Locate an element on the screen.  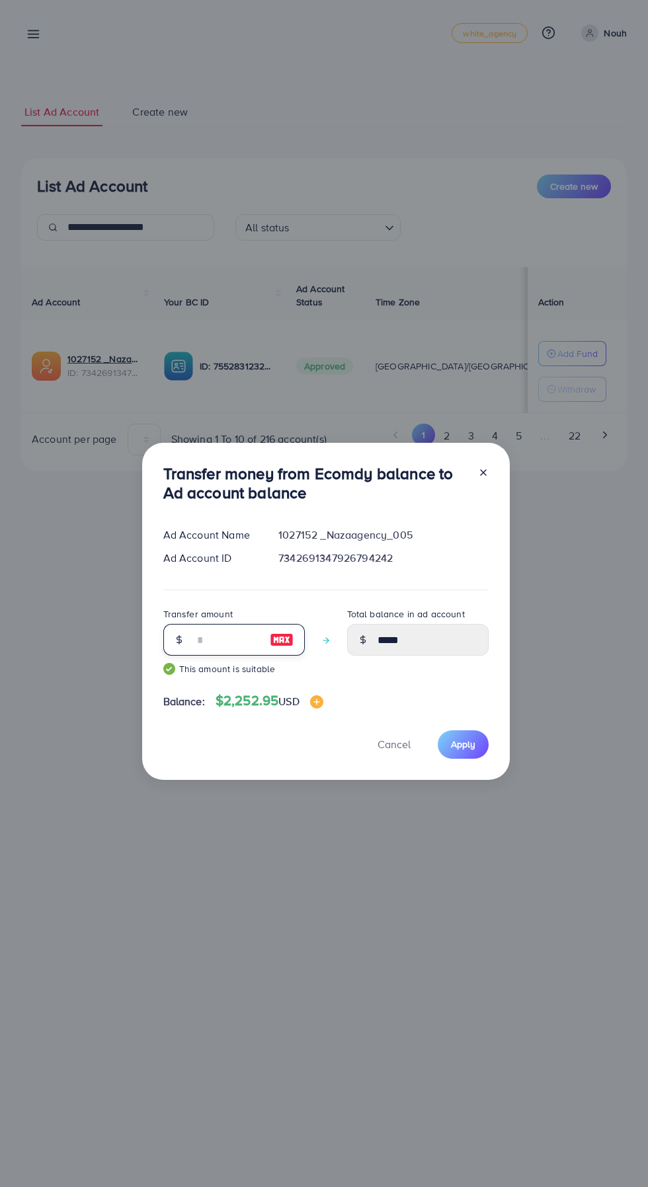
div: Ad Account ID is located at coordinates (210, 558).